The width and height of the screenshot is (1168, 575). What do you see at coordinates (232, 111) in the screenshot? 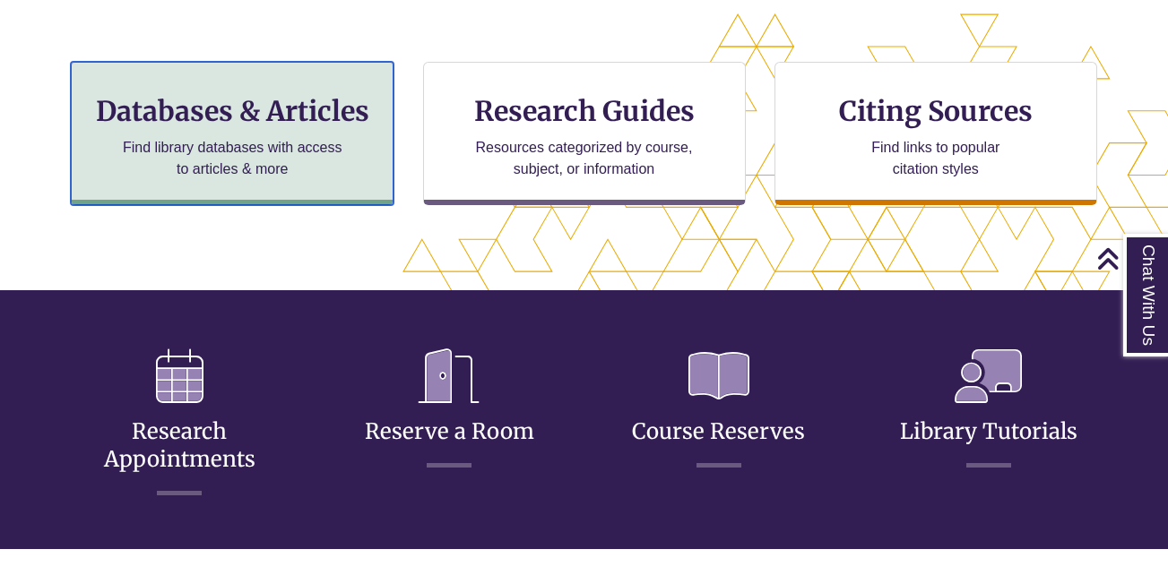
I see `h3: Databases & Articles` at bounding box center [232, 111].